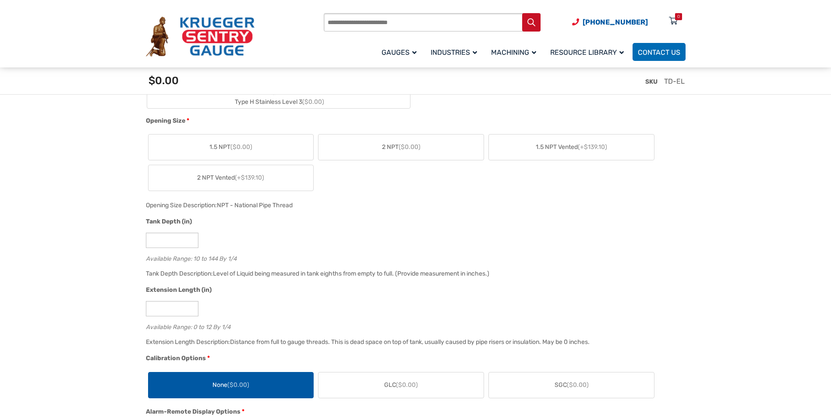  I want to click on span: GLC, so click(401, 385).